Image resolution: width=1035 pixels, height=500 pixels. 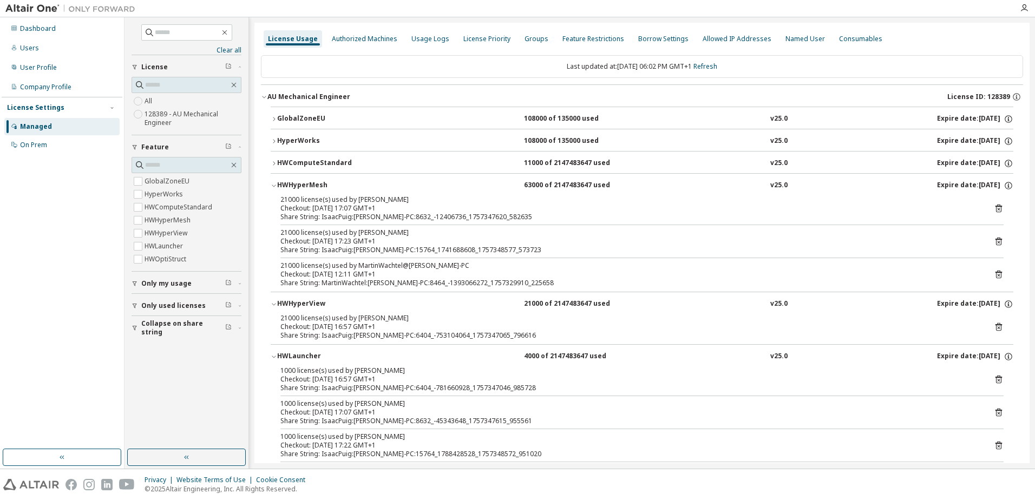 I want to click on p: © 2025 Altair Engineering, Inc. All Rights Reserved., so click(x=228, y=489).